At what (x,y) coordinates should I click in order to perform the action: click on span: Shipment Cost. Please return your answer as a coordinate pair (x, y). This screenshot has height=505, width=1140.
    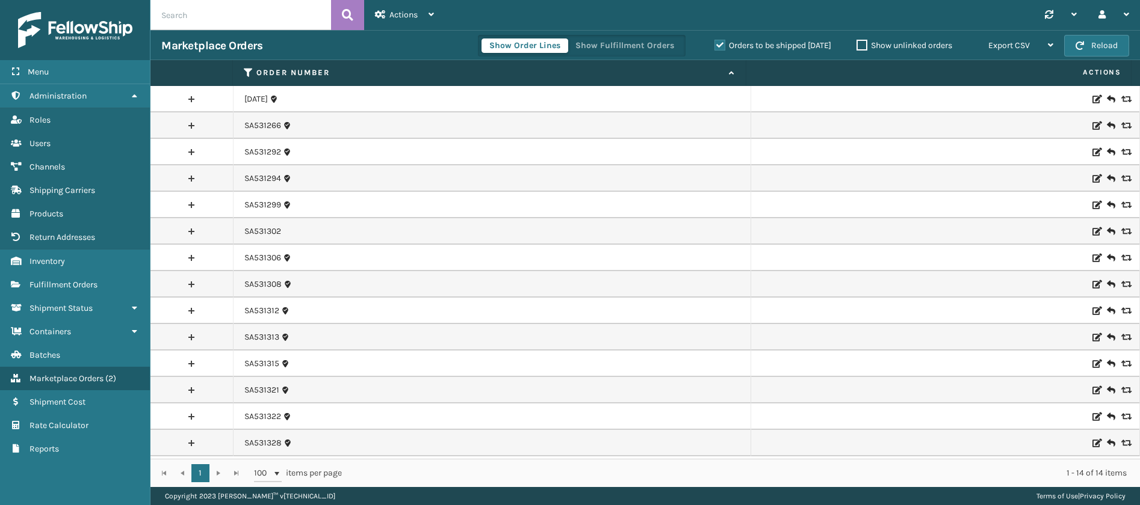
    Looking at the image, I should click on (57, 402).